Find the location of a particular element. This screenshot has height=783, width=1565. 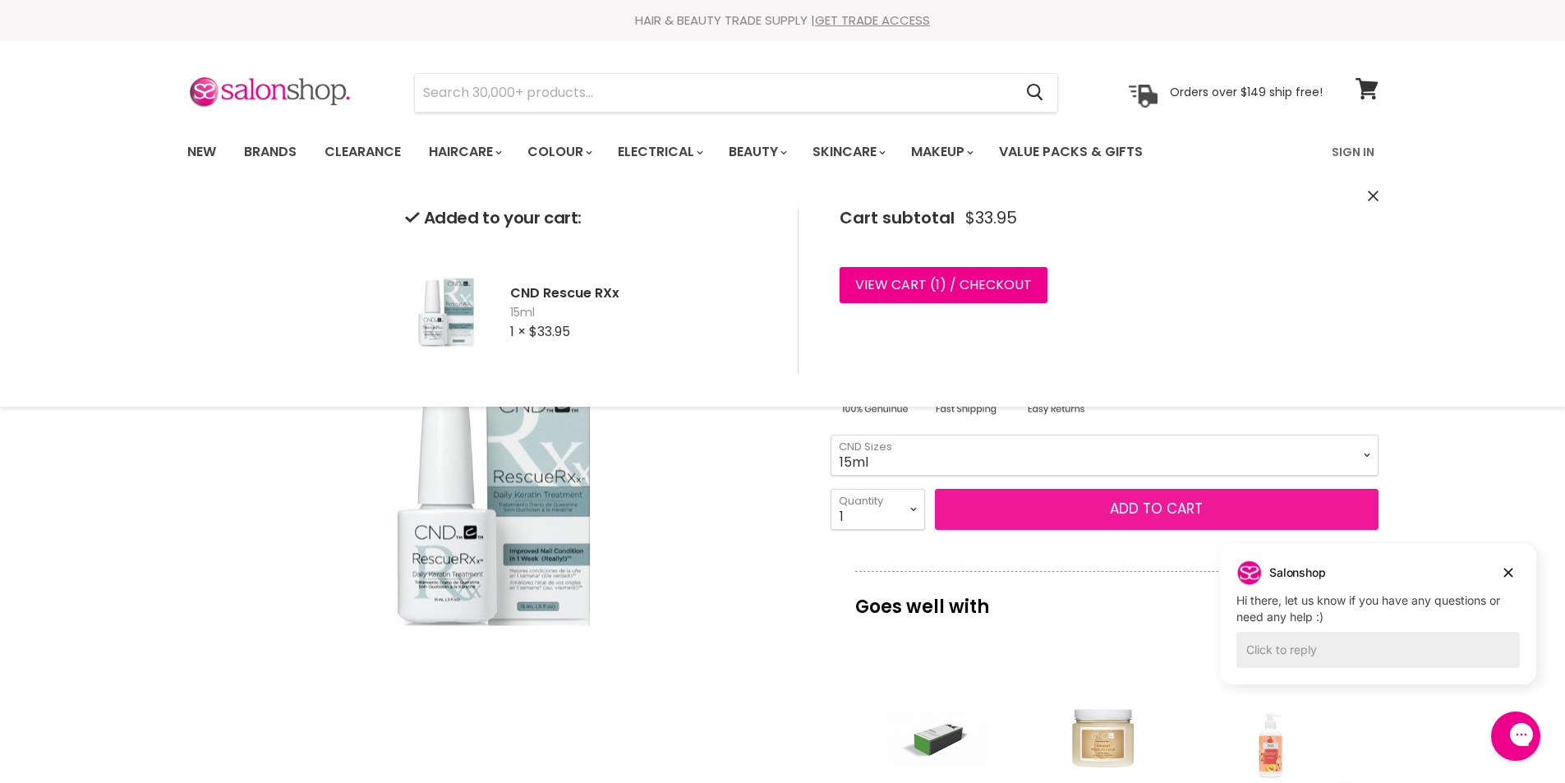

h3: Salonshop is located at coordinates (90, 32).